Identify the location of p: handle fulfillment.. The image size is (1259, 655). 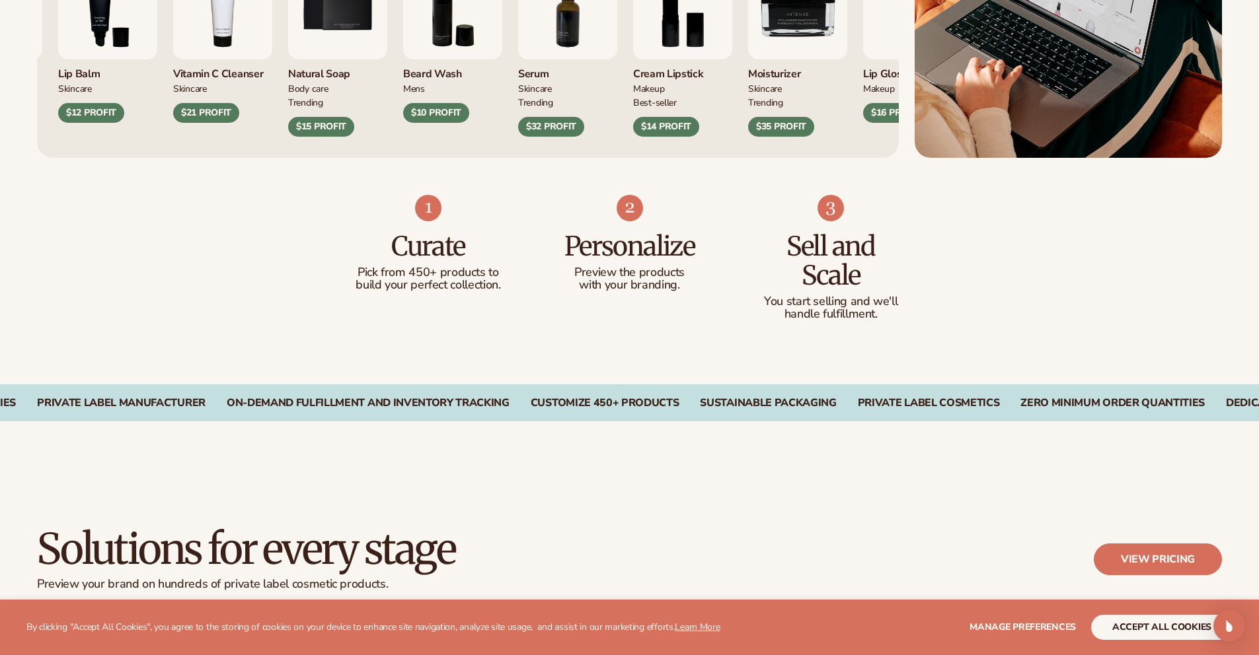
(830, 314).